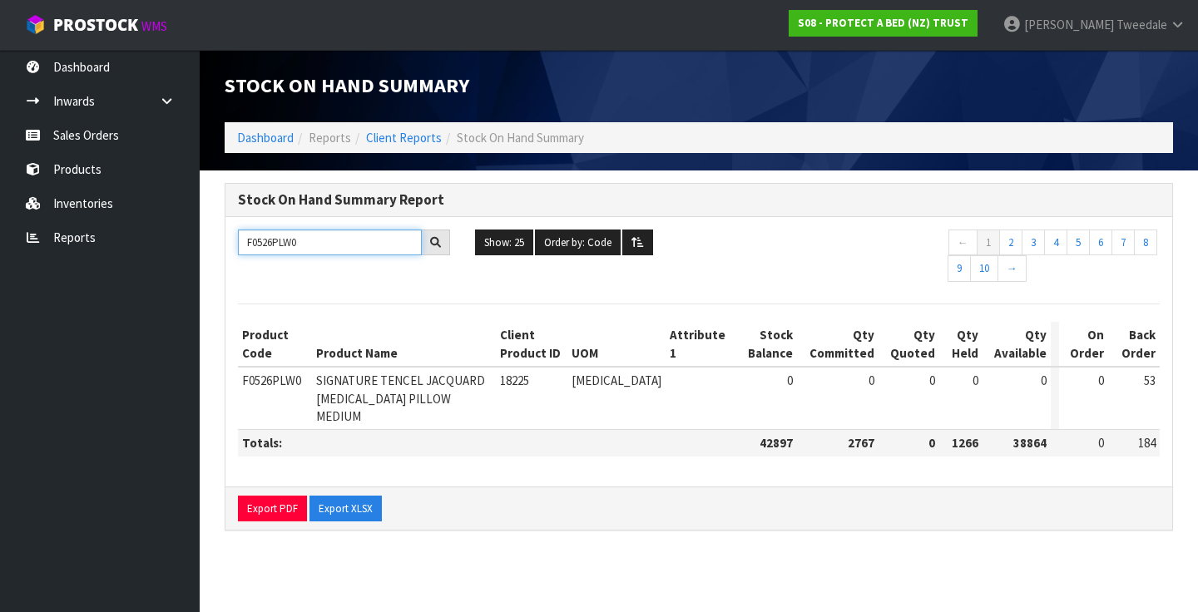 The height and width of the screenshot is (612, 1198). I want to click on th: Product Name, so click(403, 344).